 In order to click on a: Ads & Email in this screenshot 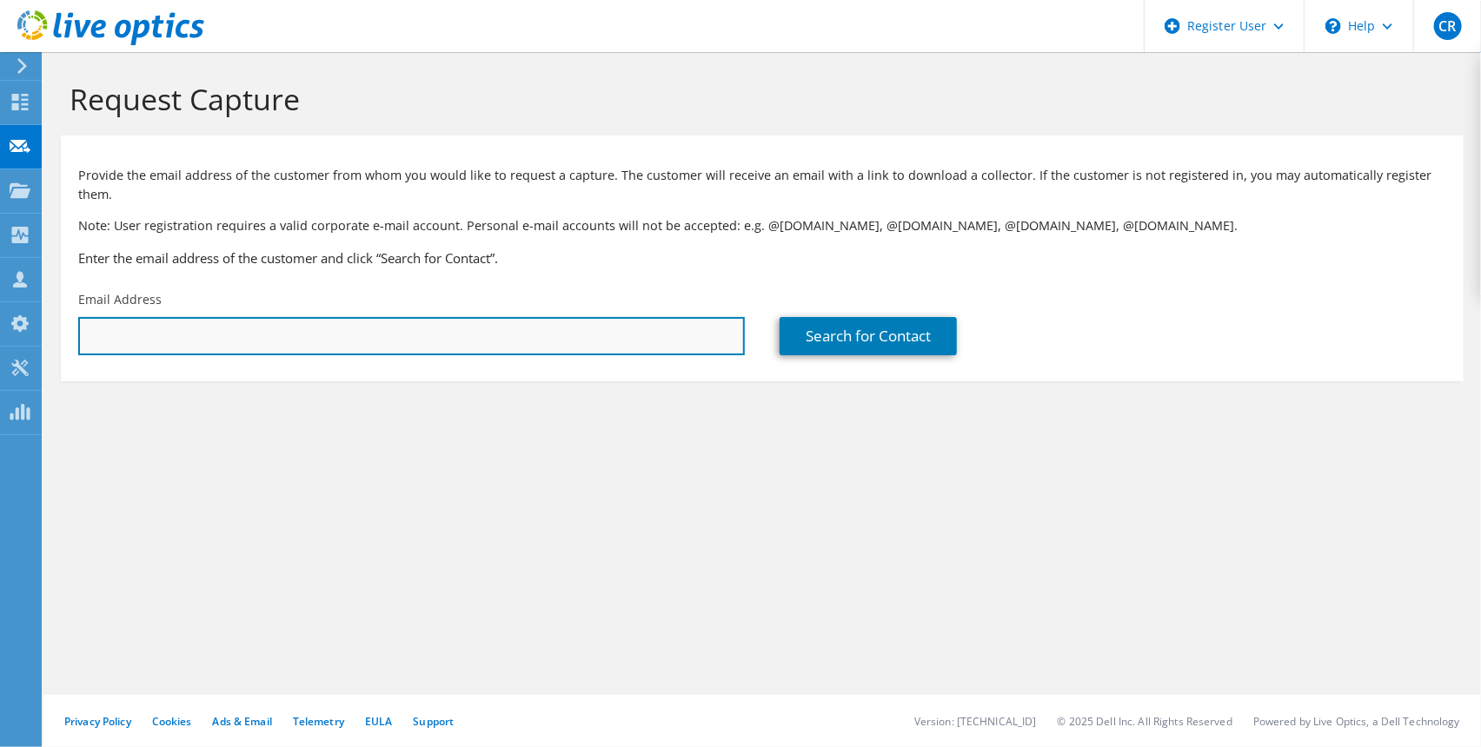, I will do `click(242, 721)`.